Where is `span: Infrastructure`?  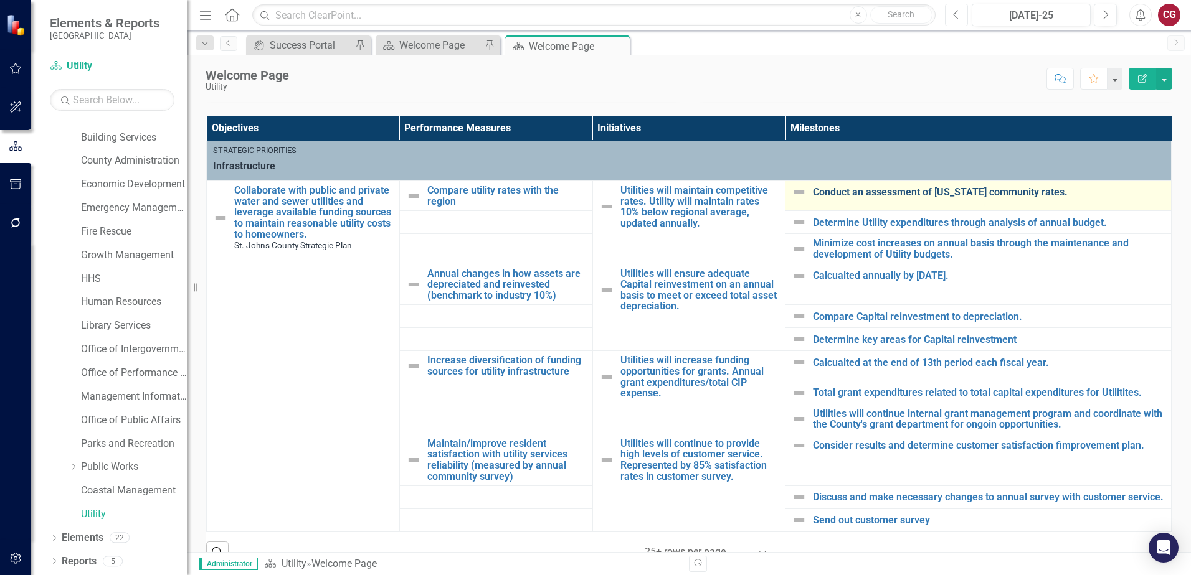
span: Infrastructure is located at coordinates (689, 166).